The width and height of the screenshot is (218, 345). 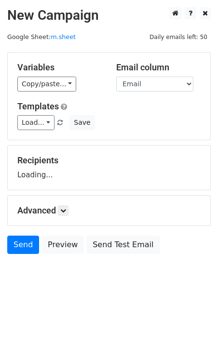 What do you see at coordinates (41, 37) in the screenshot?
I see `small: Google Sheet:` at bounding box center [41, 37].